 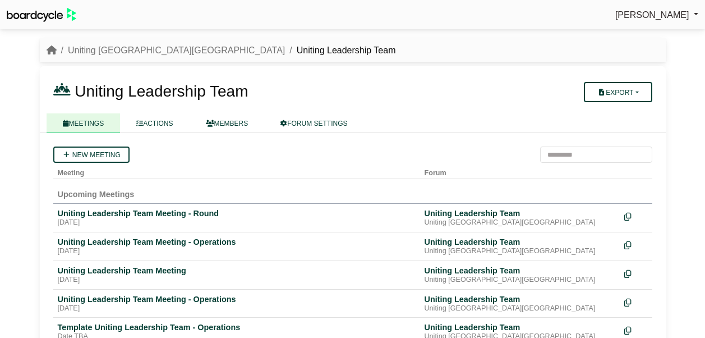 I want to click on nav: breadcrumb, so click(x=221, y=50).